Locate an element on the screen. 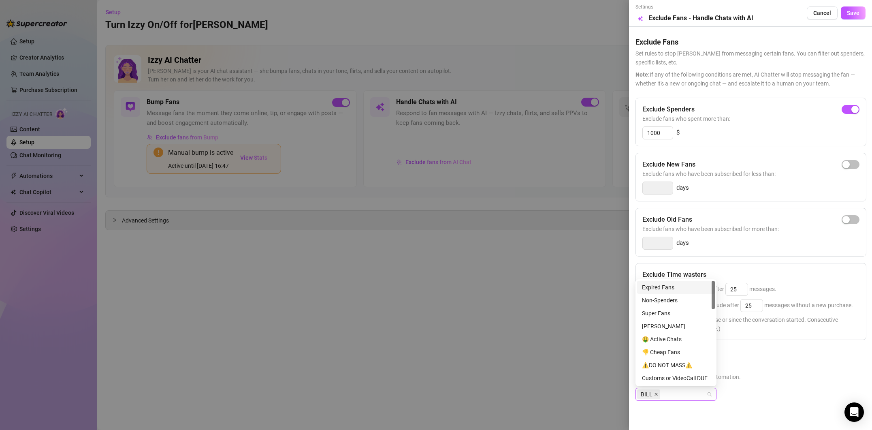 The image size is (872, 430). span: Cancel is located at coordinates (822, 13).